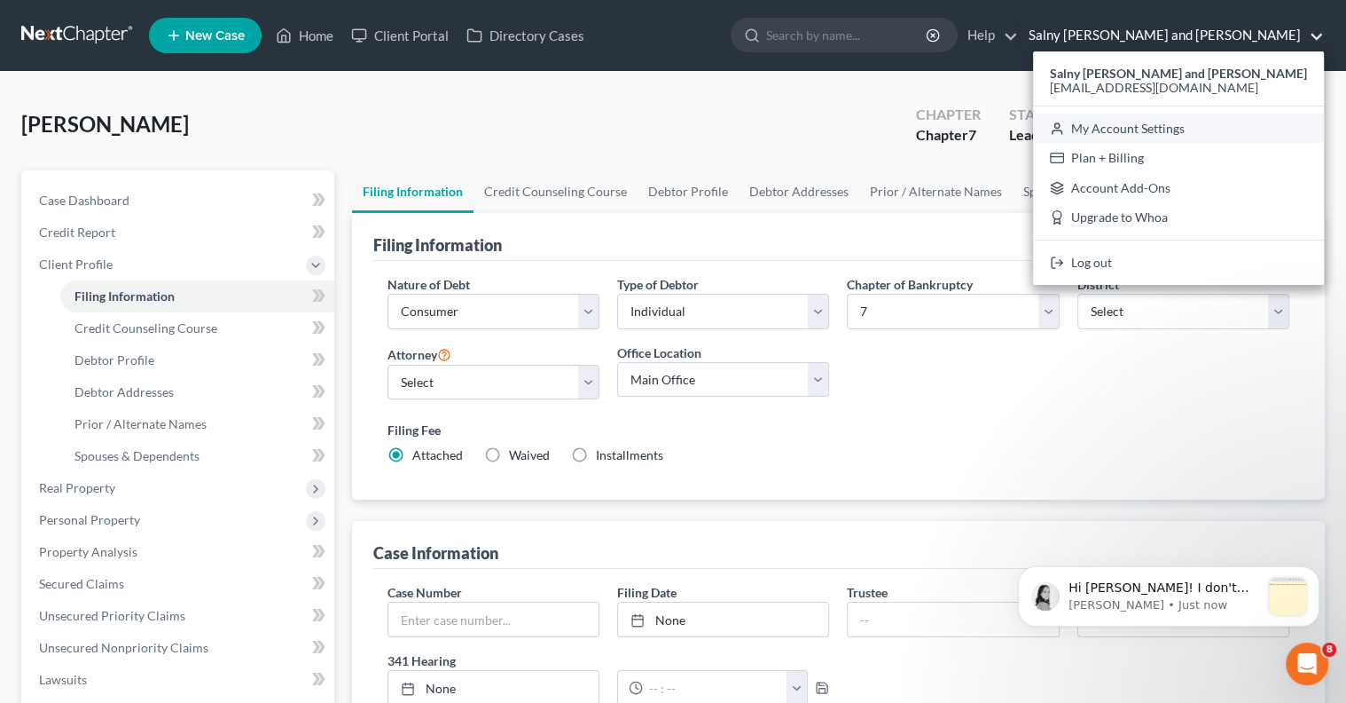 The width and height of the screenshot is (1346, 703). What do you see at coordinates (140, 423) in the screenshot?
I see `span: Prior / Alternate Names` at bounding box center [140, 423].